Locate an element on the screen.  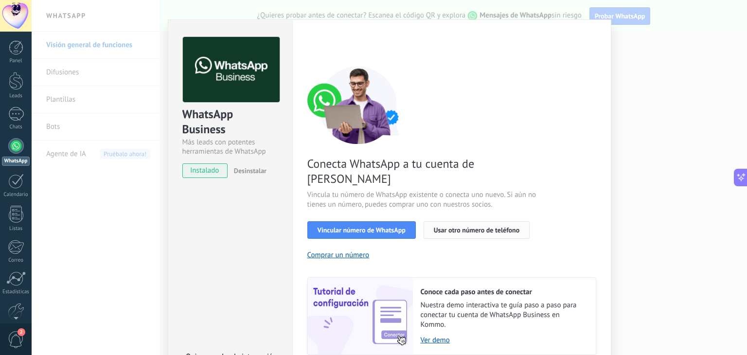
img: logo_main.png is located at coordinates (231, 70).